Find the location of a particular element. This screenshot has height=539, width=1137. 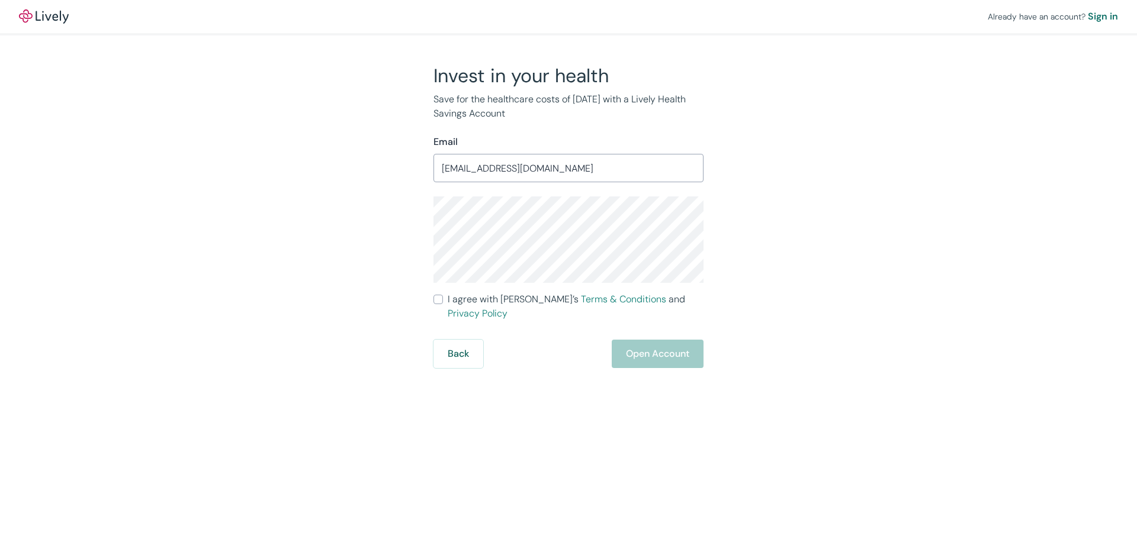

a: Privacy Policy is located at coordinates (477, 313).